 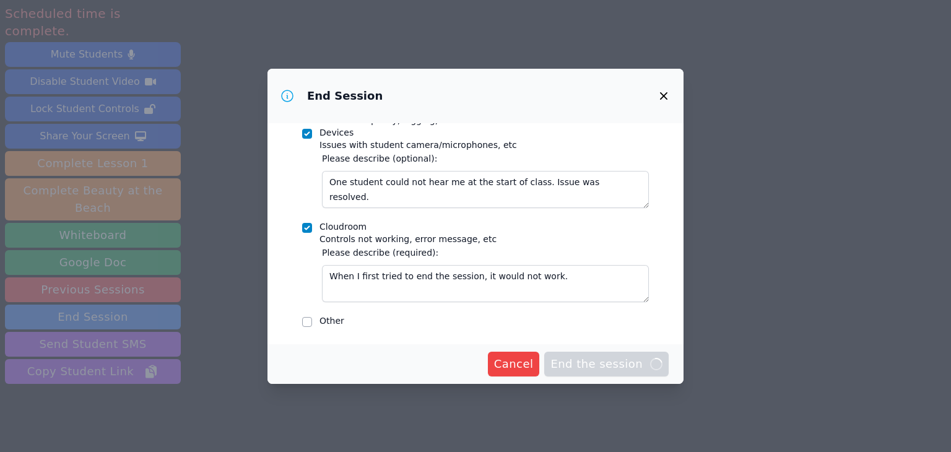 I want to click on div: Cloudroom, so click(x=408, y=227).